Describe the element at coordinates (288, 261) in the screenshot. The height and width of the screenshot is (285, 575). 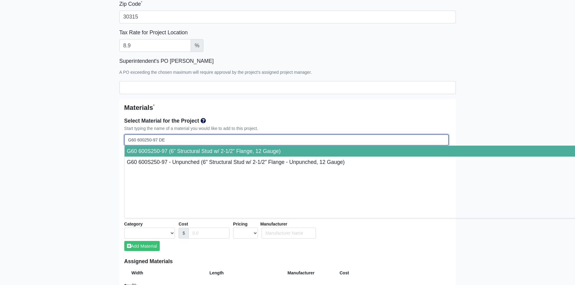
I see `h6: Assigned Materials` at that location.